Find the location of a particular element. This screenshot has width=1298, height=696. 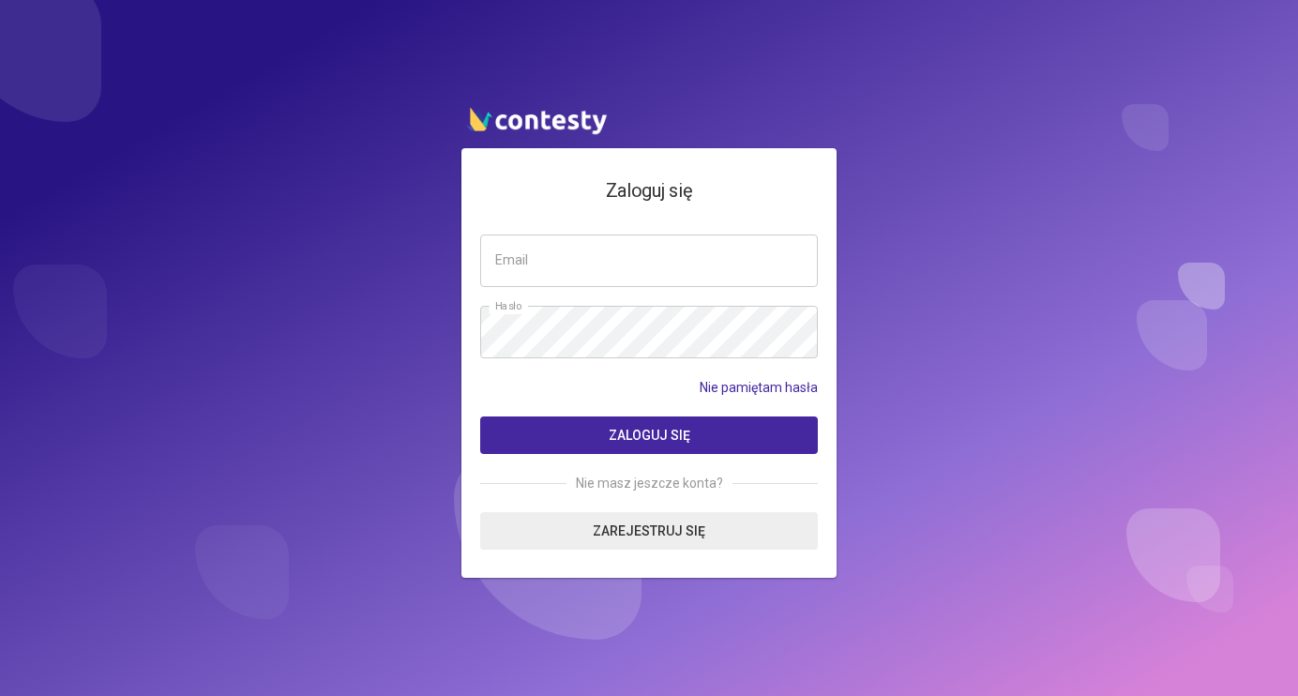

img: contesty logo is located at coordinates (537, 119).